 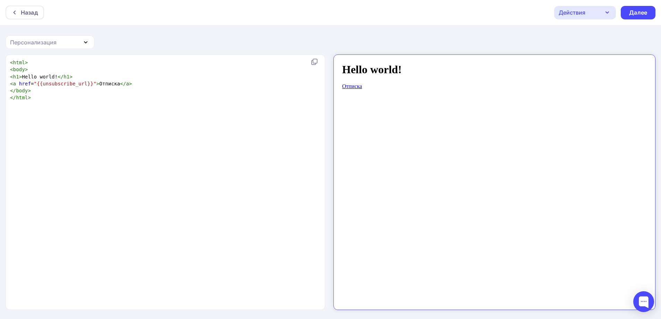 What do you see at coordinates (585, 12) in the screenshot?
I see `button: Действия` at bounding box center [585, 12].